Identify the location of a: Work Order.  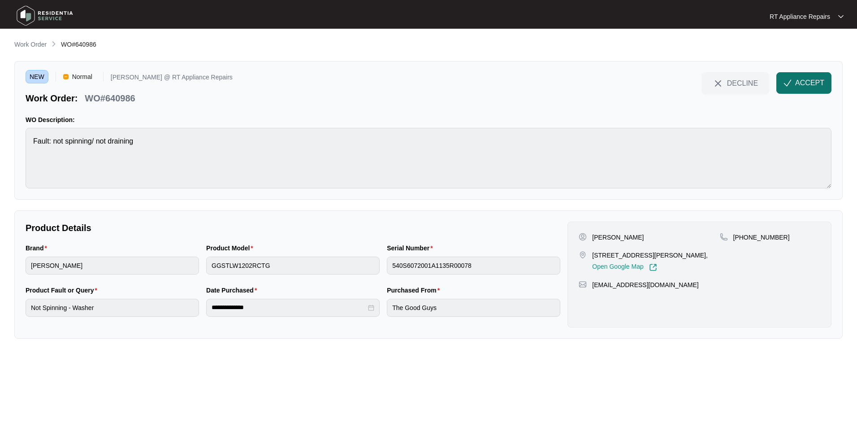
(30, 45).